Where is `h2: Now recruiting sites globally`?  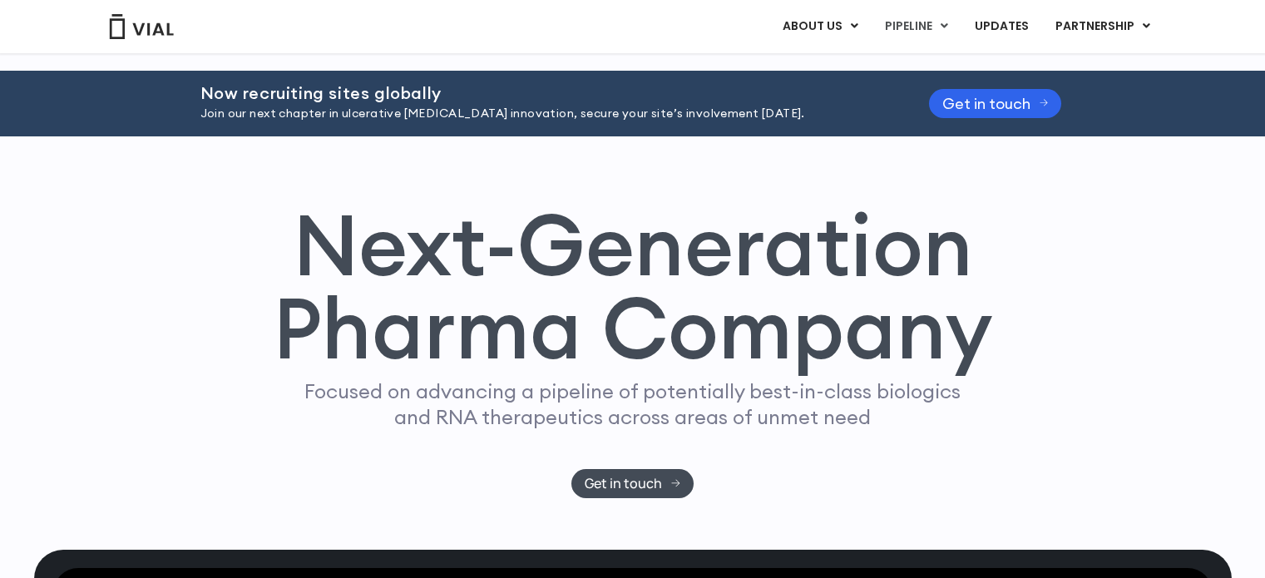 h2: Now recruiting sites globally is located at coordinates (544, 93).